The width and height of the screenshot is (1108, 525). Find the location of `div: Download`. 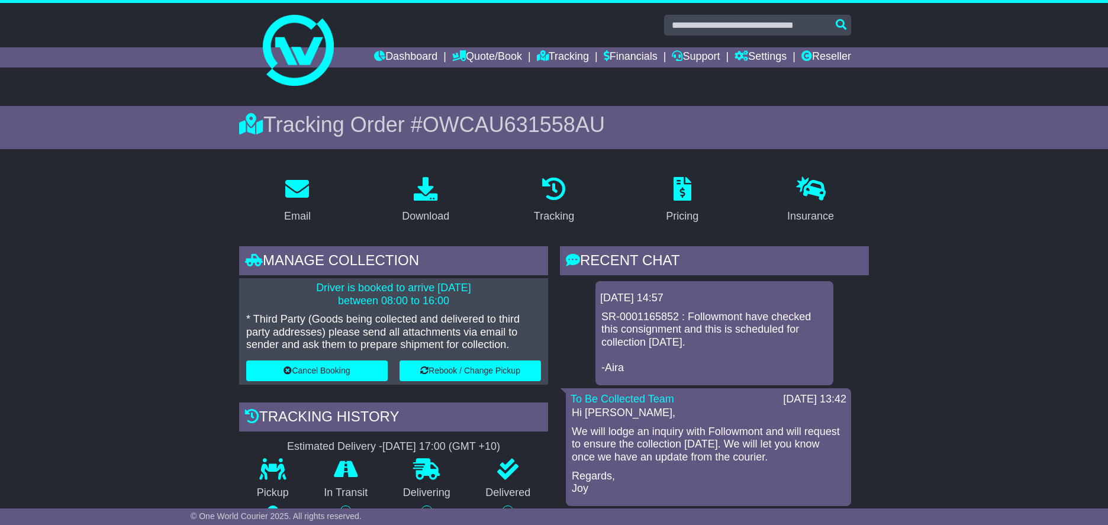

div: Download is located at coordinates (426, 216).